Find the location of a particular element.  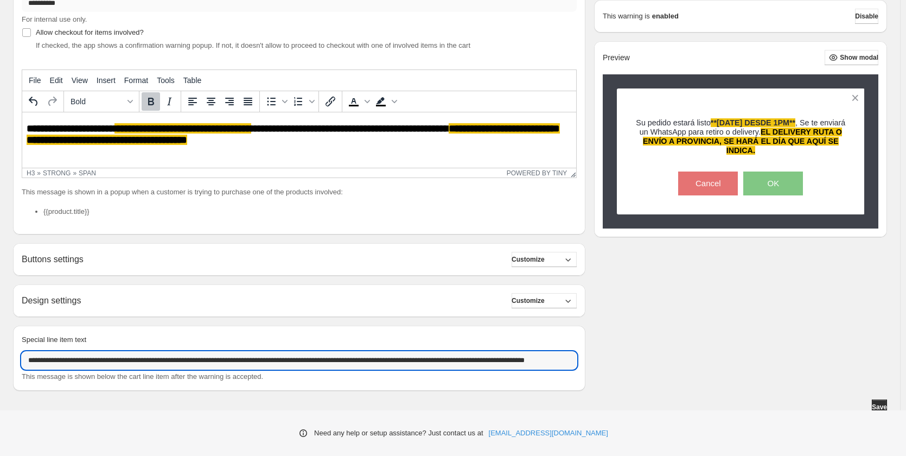

button: Disable is located at coordinates (866, 16).